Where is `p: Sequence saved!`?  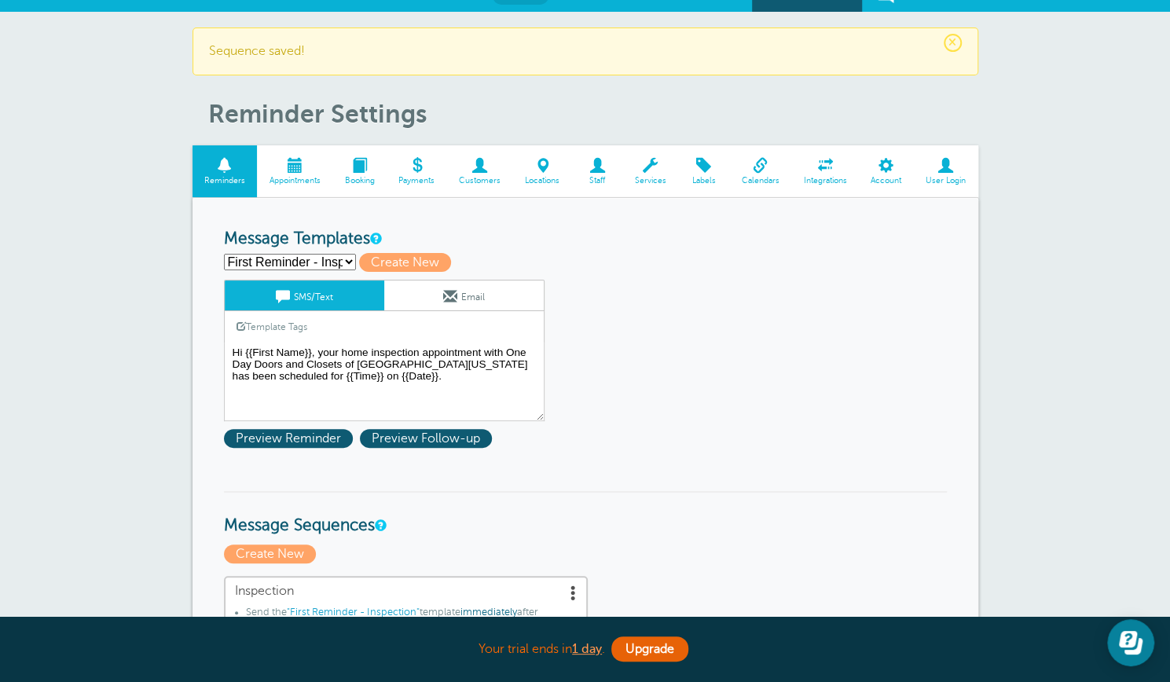
p: Sequence saved! is located at coordinates (585, 51).